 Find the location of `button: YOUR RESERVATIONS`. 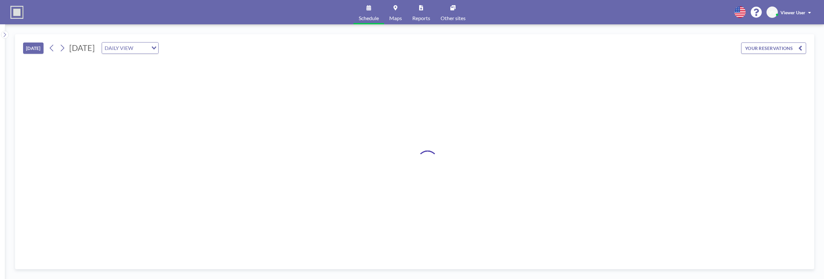

button: YOUR RESERVATIONS is located at coordinates (773, 48).